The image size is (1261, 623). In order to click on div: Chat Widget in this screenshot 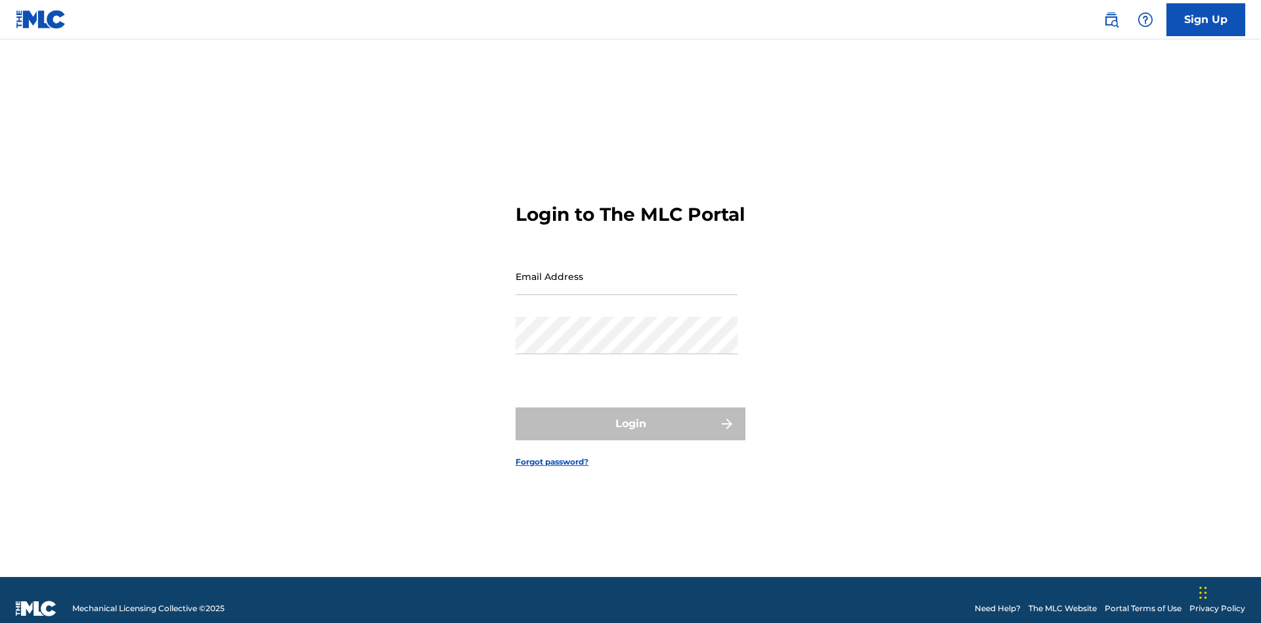, I will do `click(1228, 591)`.